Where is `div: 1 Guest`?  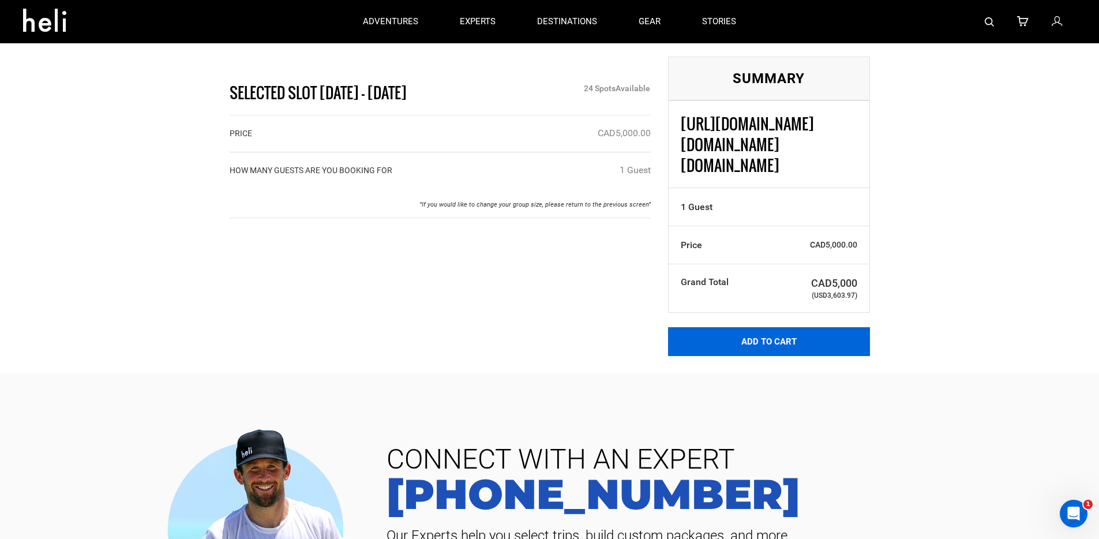 div: 1 Guest is located at coordinates (635, 170).